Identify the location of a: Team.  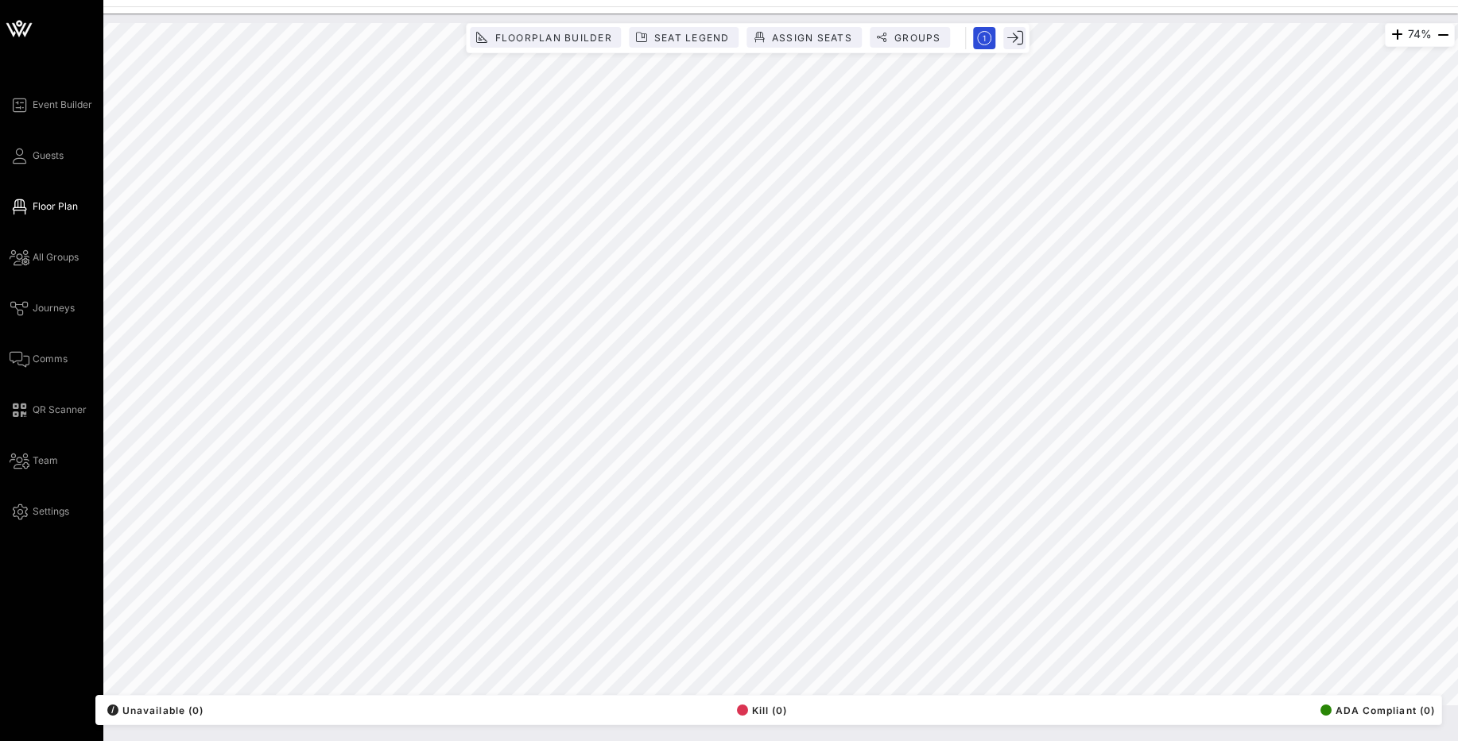
(33, 461).